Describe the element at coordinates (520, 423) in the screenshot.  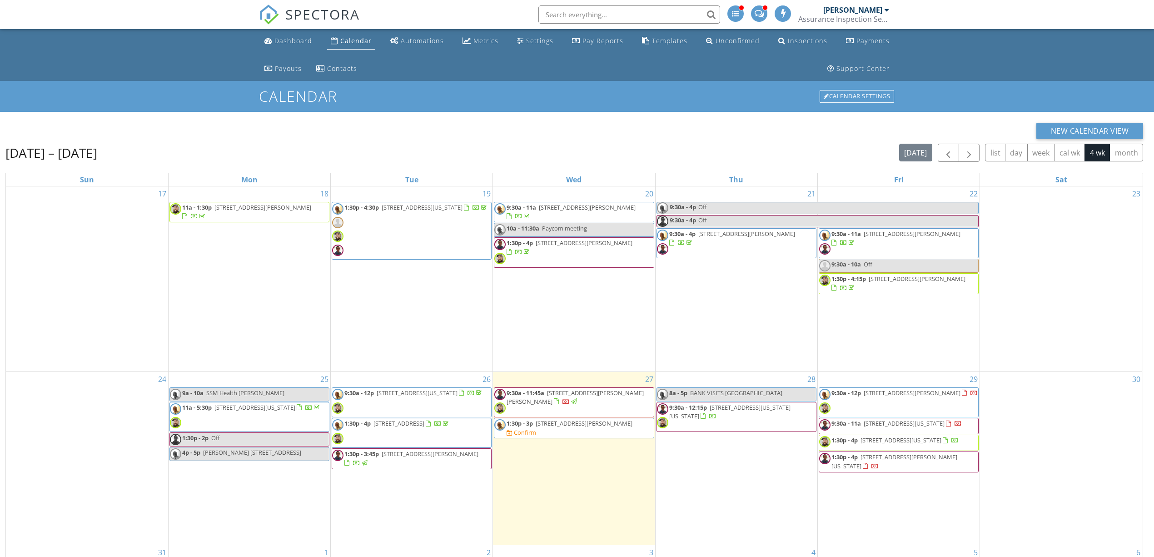
I see `span: 1:30p - 3p` at that location.